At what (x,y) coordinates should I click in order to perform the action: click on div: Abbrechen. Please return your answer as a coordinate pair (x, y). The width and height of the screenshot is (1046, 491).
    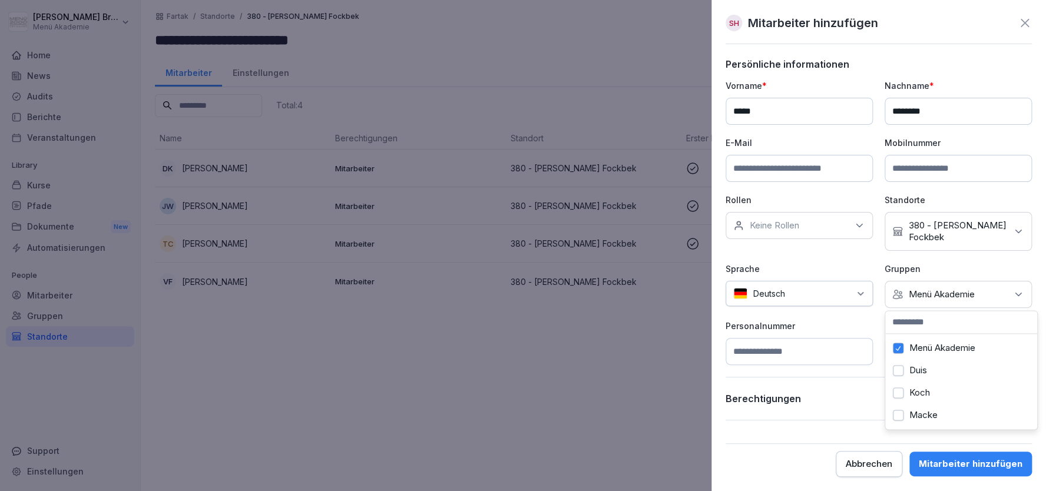
    Looking at the image, I should click on (869, 464).